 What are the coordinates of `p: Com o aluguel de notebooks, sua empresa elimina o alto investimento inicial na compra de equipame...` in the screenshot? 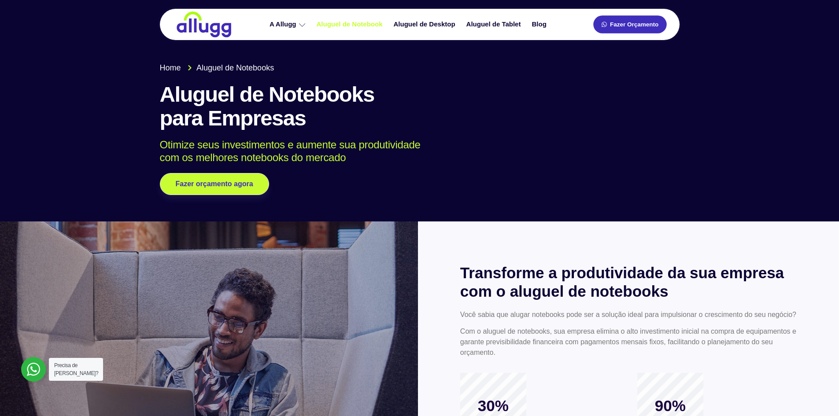 It's located at (628, 342).